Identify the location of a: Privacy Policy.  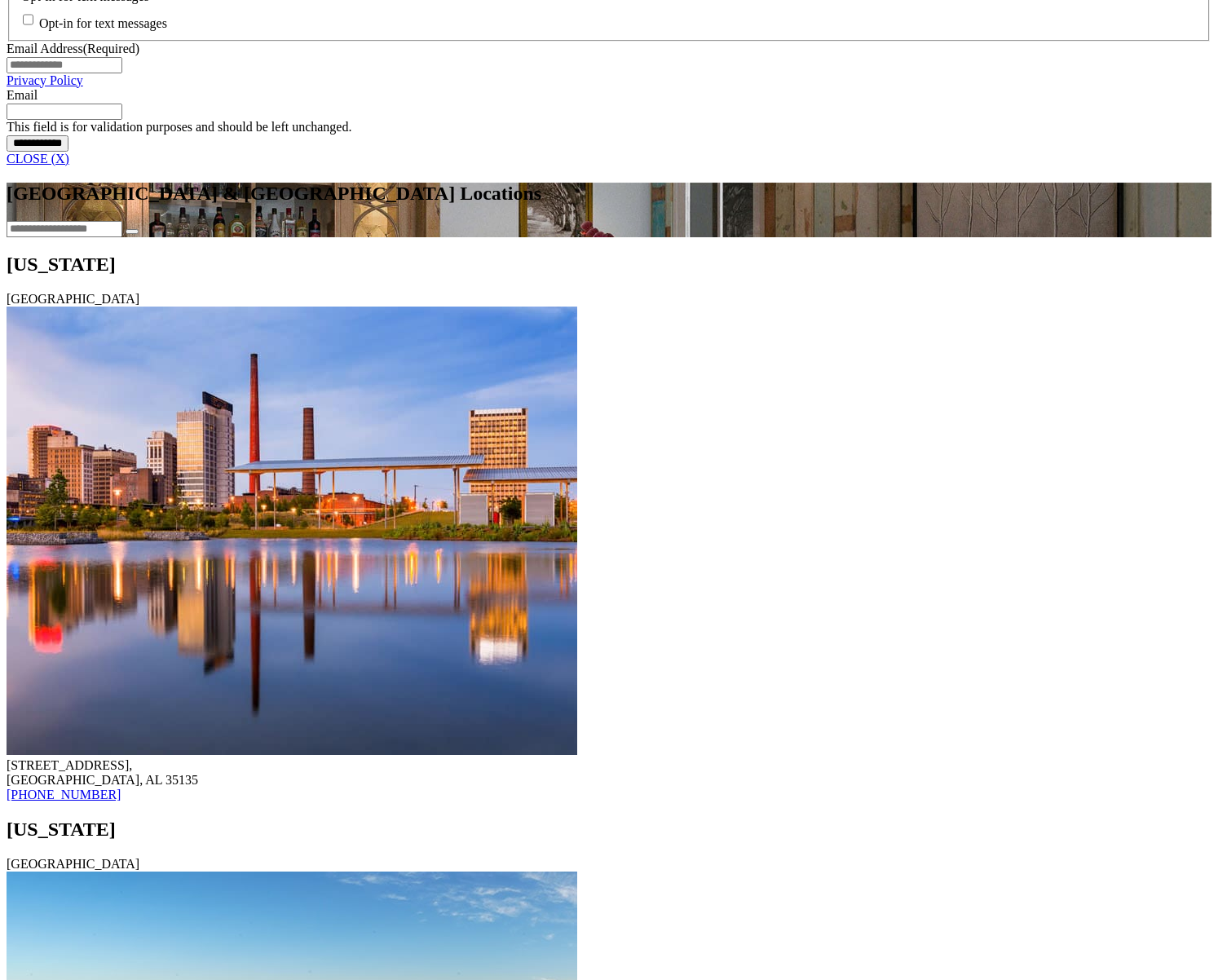
(44, 80).